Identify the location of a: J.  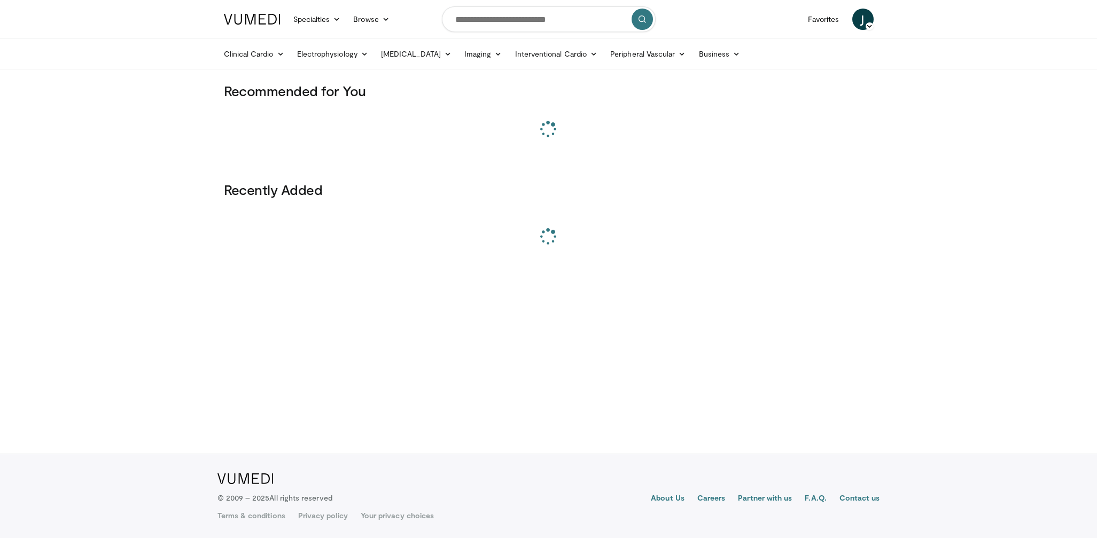
(863, 19).